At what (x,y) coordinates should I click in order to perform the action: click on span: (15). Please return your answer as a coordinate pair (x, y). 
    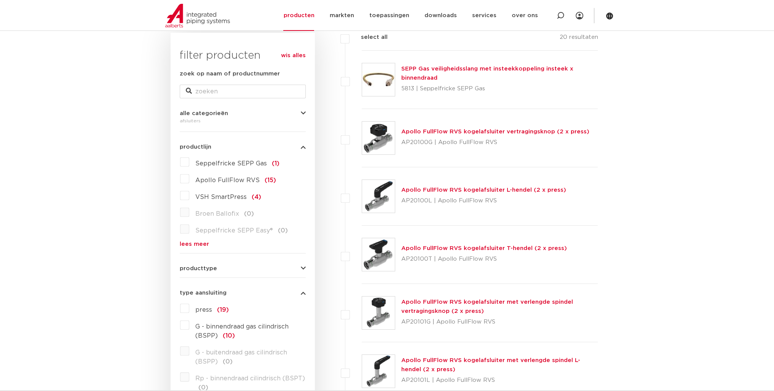
    Looking at the image, I should click on (270, 180).